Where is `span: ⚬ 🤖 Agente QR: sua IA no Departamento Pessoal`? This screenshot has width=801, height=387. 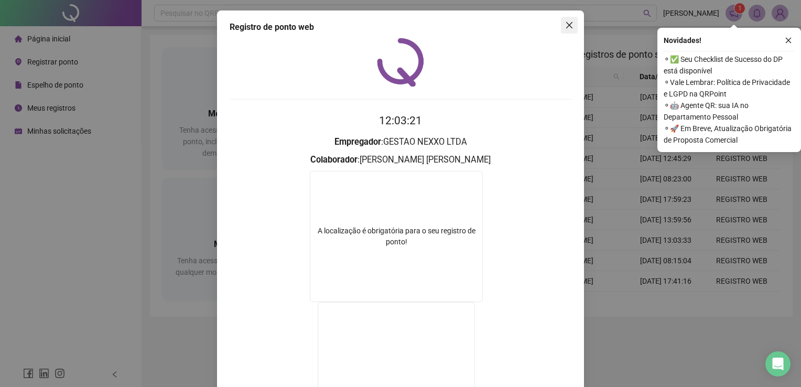 span: ⚬ 🤖 Agente QR: sua IA no Departamento Pessoal is located at coordinates (730, 111).